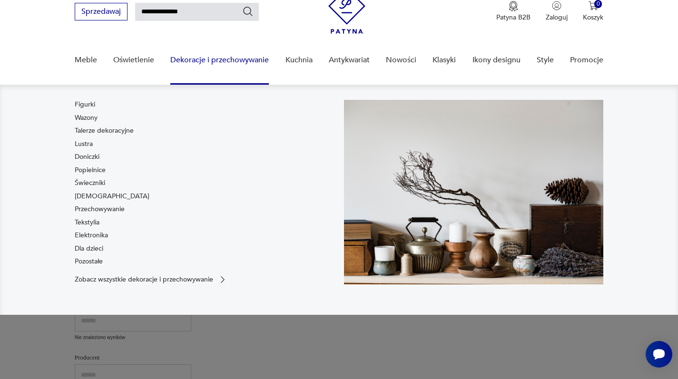  What do you see at coordinates (444, 60) in the screenshot?
I see `a: Klasyki` at bounding box center [444, 60].